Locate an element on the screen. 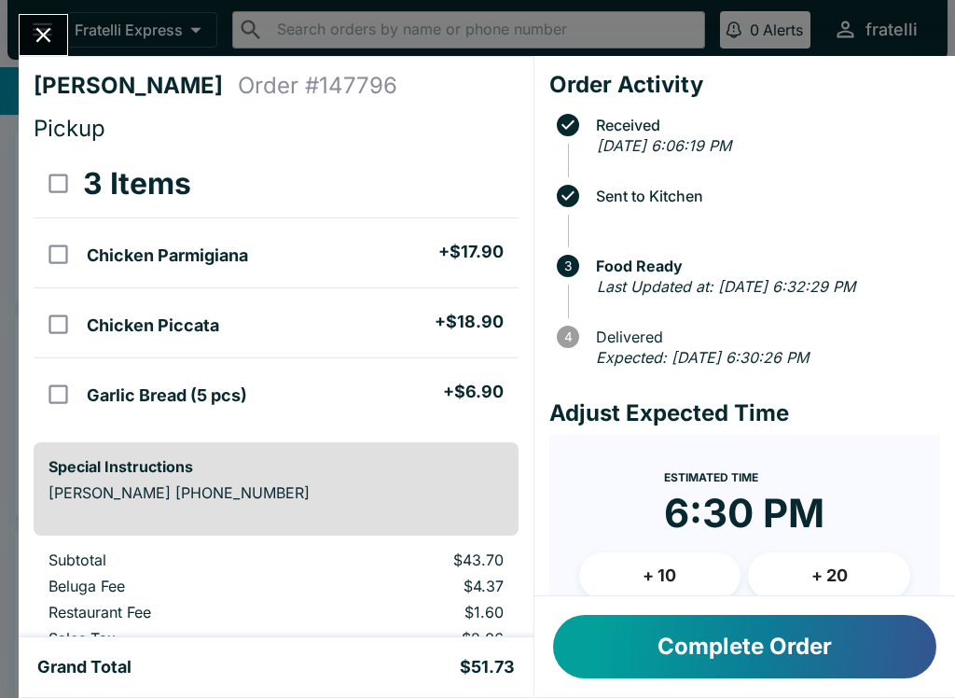 Image resolution: width=955 pixels, height=698 pixels. button: Close is located at coordinates (43, 35).